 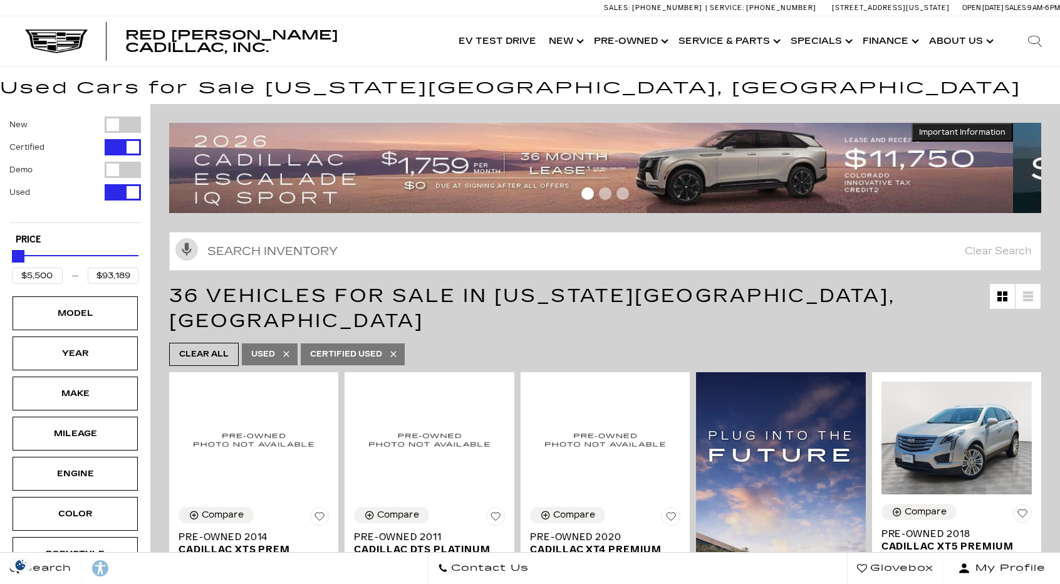 What do you see at coordinates (605, 251) in the screenshot?
I see `input: Search Inventory` at bounding box center [605, 251].